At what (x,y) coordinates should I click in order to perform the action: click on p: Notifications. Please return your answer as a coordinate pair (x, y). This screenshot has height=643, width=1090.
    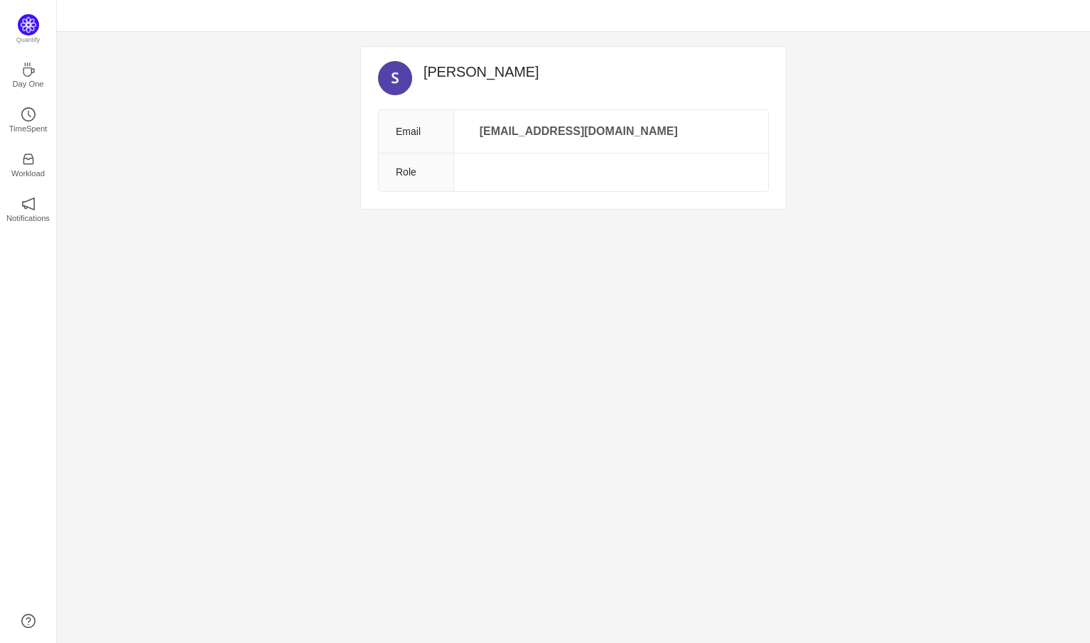
    Looking at the image, I should click on (28, 218).